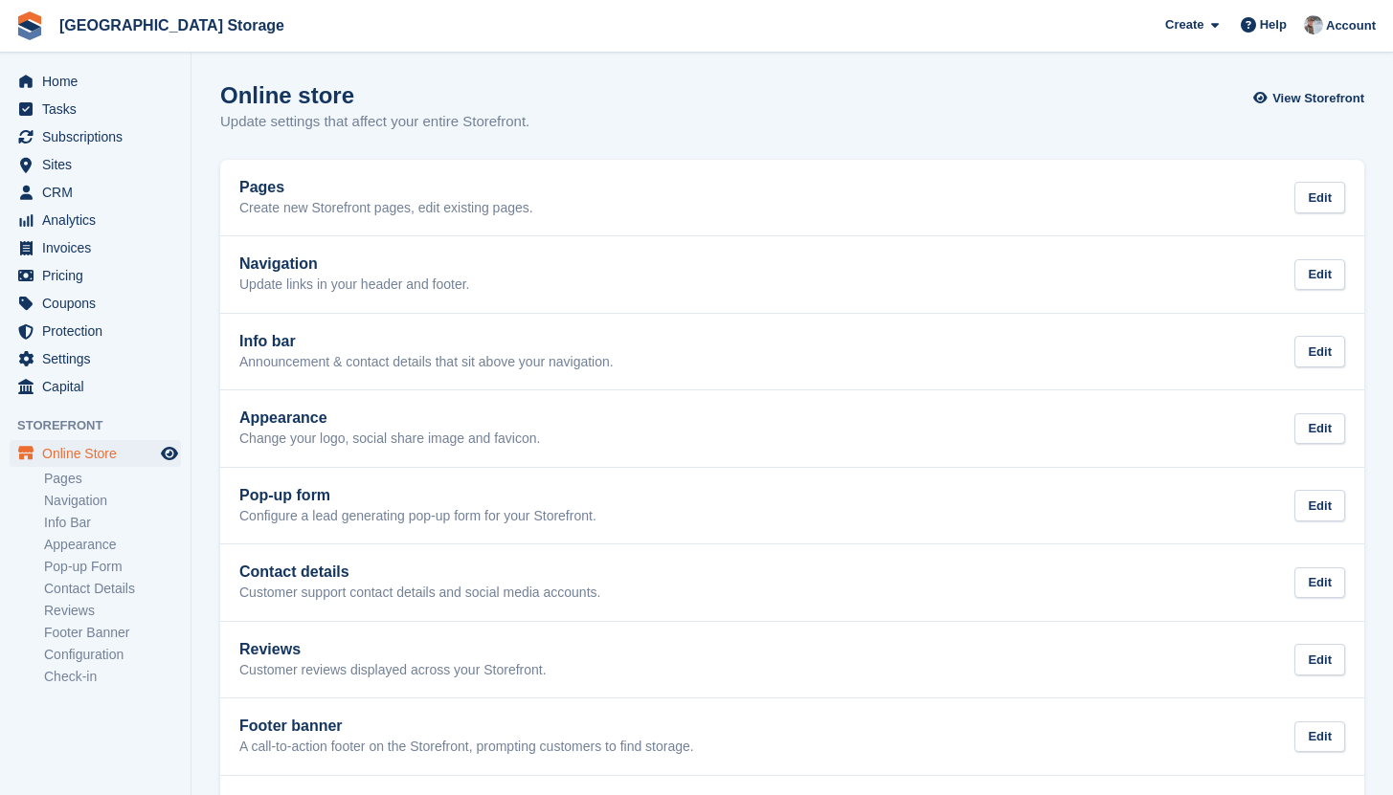 This screenshot has width=1393, height=795. Describe the element at coordinates (100, 137) in the screenshot. I see `span: Subscriptions` at that location.